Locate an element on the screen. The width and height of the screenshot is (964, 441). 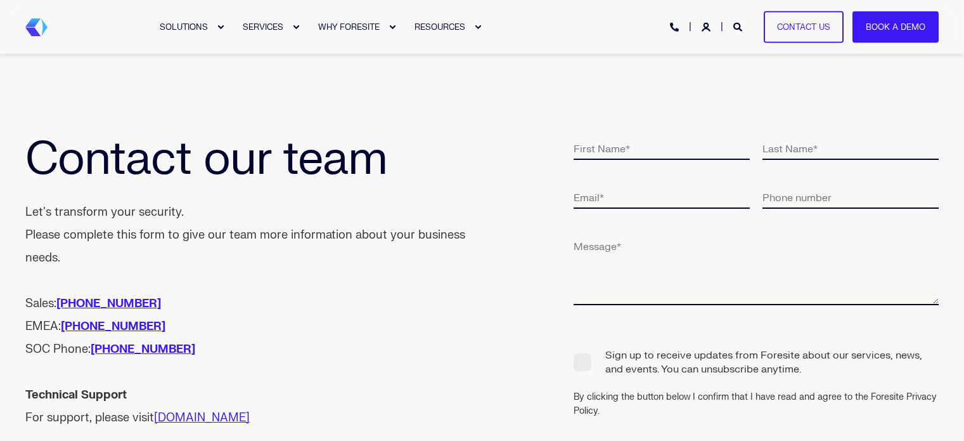
div: Expand SOLUTIONS is located at coordinates (221, 27).